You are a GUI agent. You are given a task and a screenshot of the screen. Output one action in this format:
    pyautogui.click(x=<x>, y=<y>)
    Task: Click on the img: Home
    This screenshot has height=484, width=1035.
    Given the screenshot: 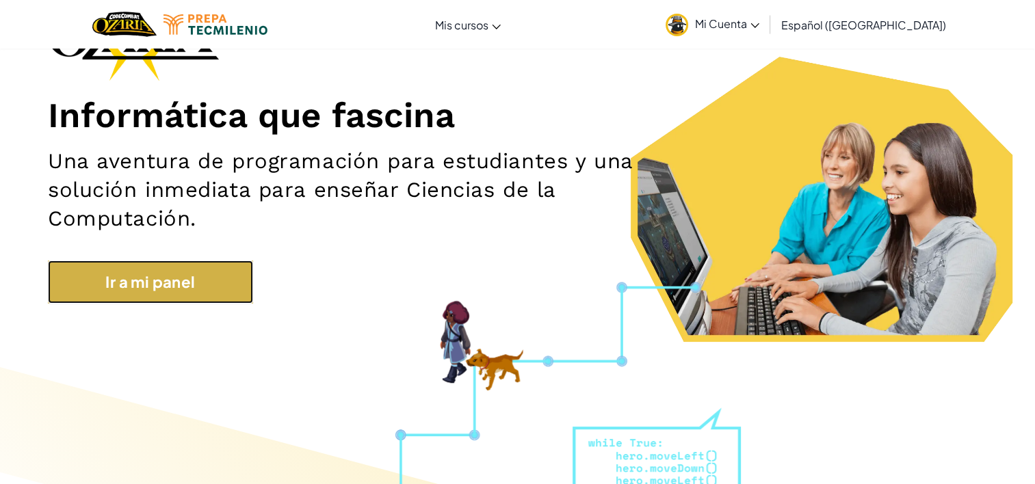 What is the action you would take?
    pyautogui.click(x=124, y=24)
    